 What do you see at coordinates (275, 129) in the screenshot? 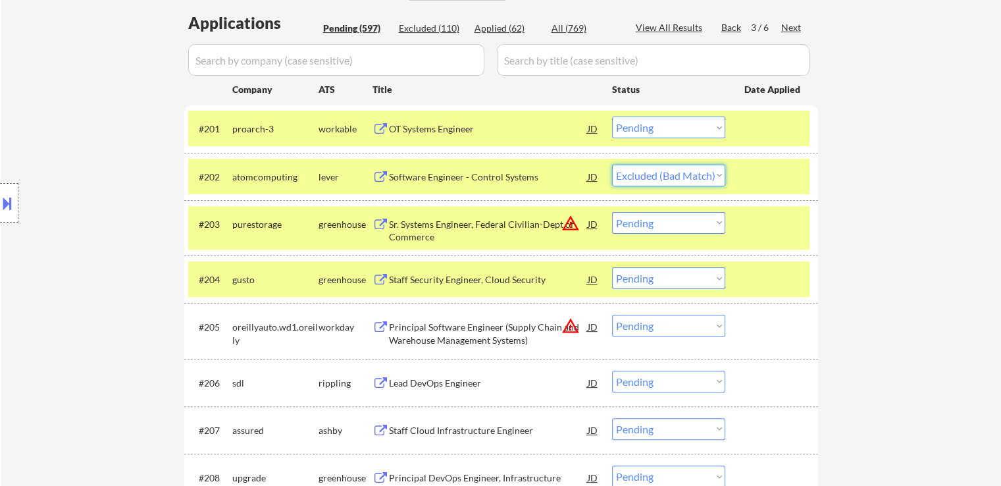
I see `div: proarch-3` at bounding box center [275, 129].